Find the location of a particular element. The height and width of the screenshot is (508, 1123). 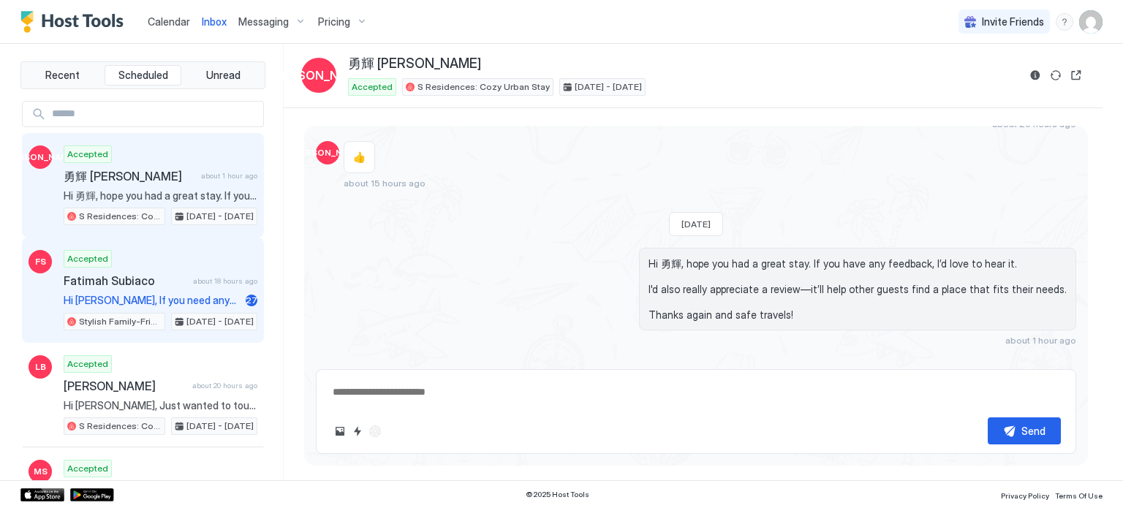

button: Sync reservation is located at coordinates (1055, 75).